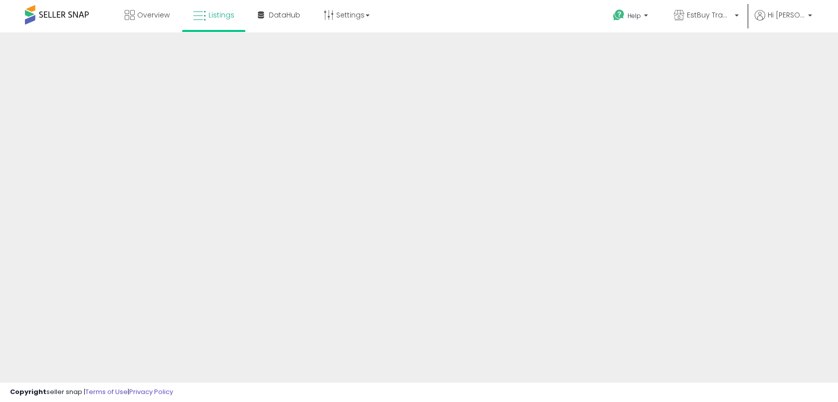  I want to click on div: seller snap | |, so click(91, 392).